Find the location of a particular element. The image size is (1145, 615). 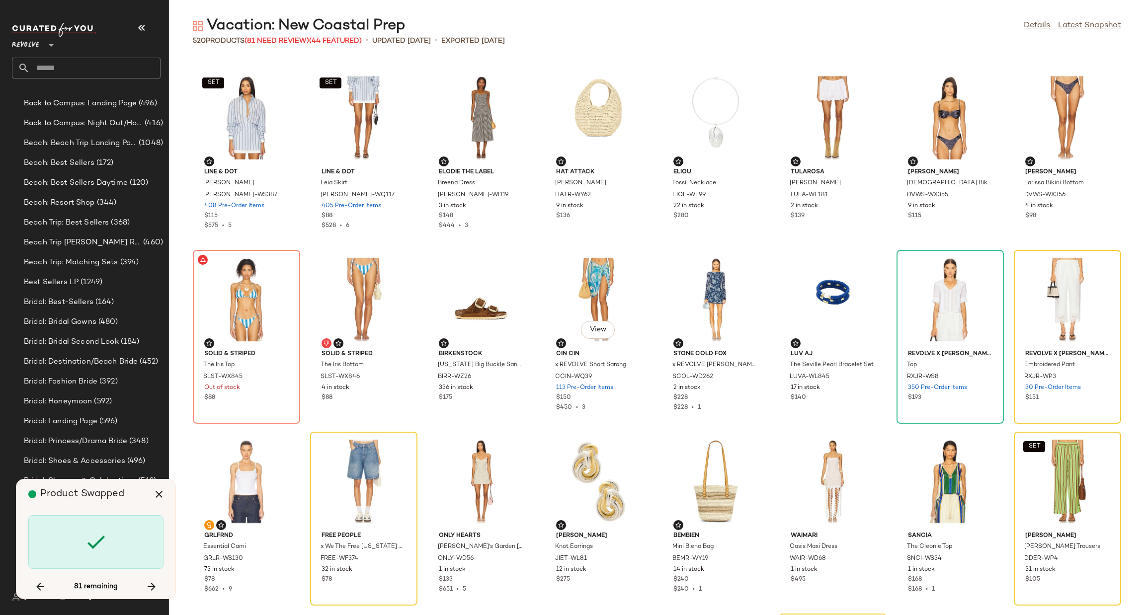

span: Knot Earrings is located at coordinates (574, 547).